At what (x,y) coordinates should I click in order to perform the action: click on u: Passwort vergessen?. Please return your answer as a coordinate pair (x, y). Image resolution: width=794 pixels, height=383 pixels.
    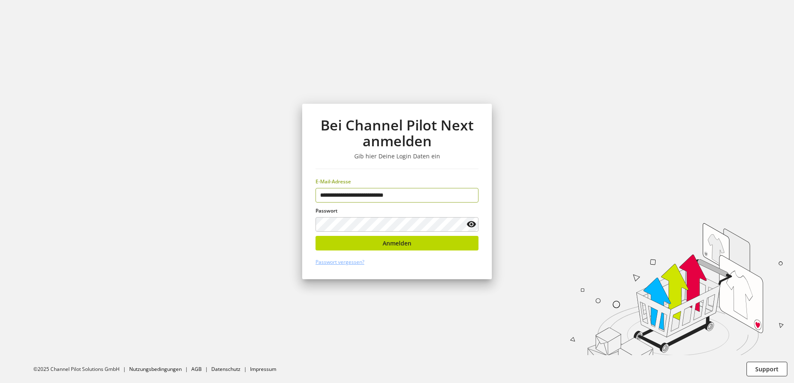
    Looking at the image, I should click on (340, 262).